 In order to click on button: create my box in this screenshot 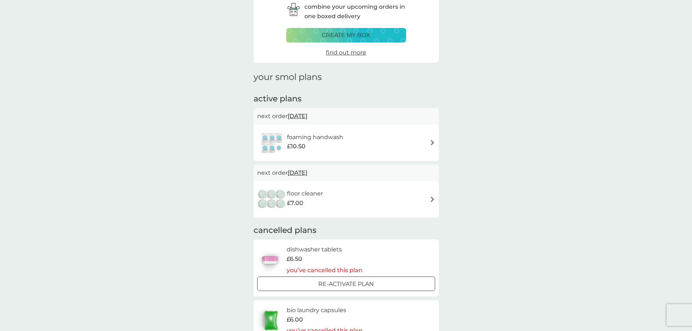, I will do `click(346, 35)`.